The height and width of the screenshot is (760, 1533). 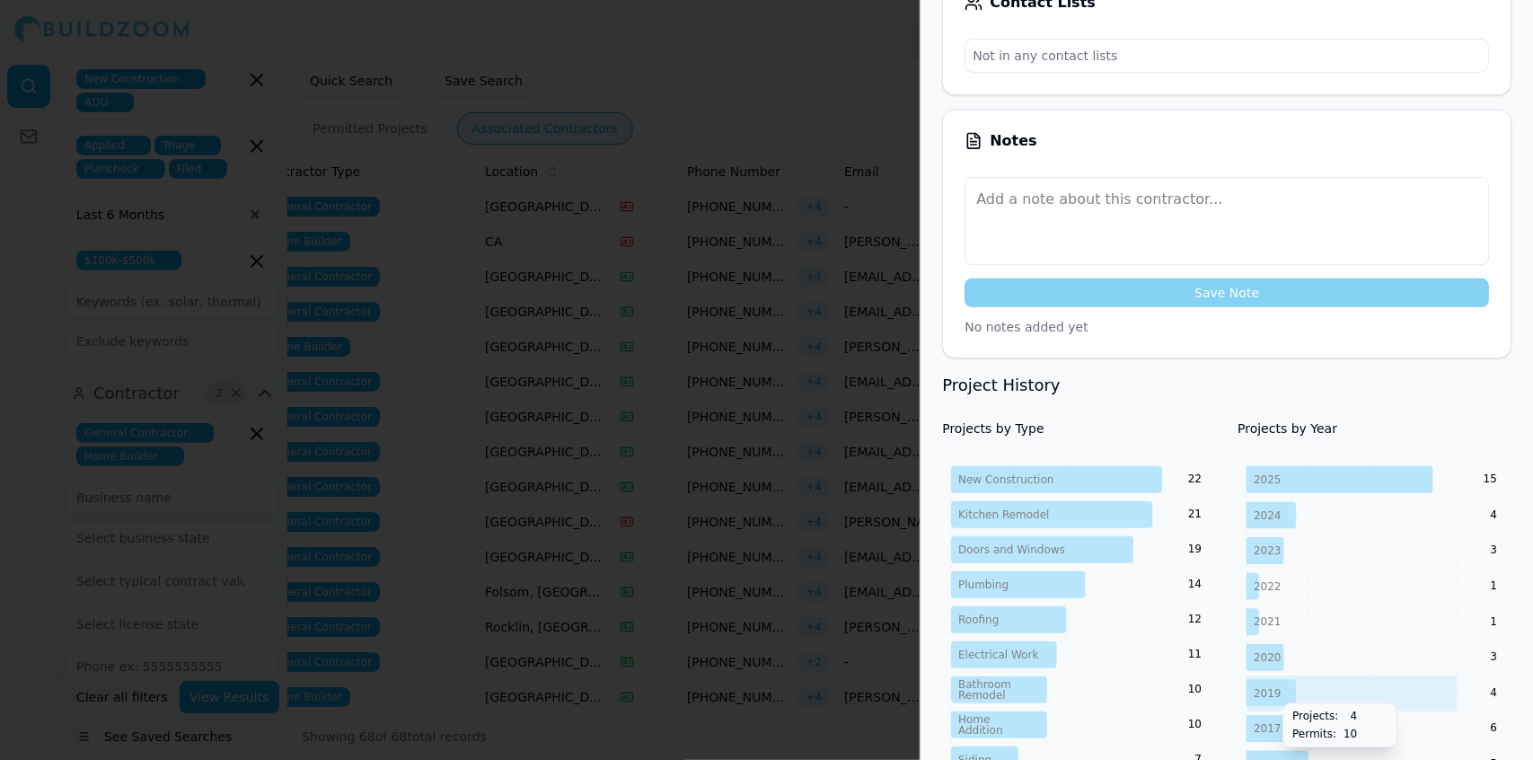 I want to click on tspan: 2021, so click(x=1267, y=622).